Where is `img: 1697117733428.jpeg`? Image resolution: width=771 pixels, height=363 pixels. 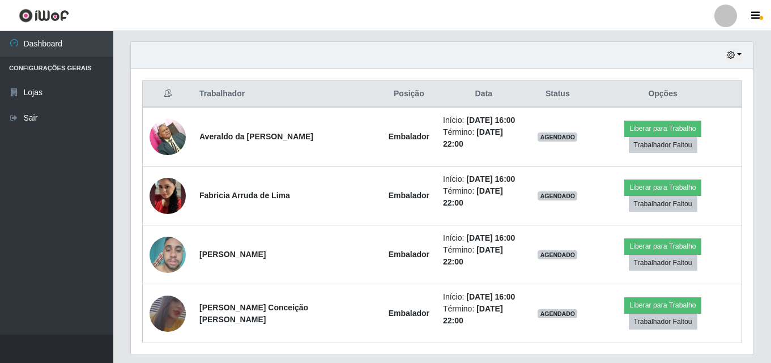
img: 1697117733428.jpeg is located at coordinates (168, 136).